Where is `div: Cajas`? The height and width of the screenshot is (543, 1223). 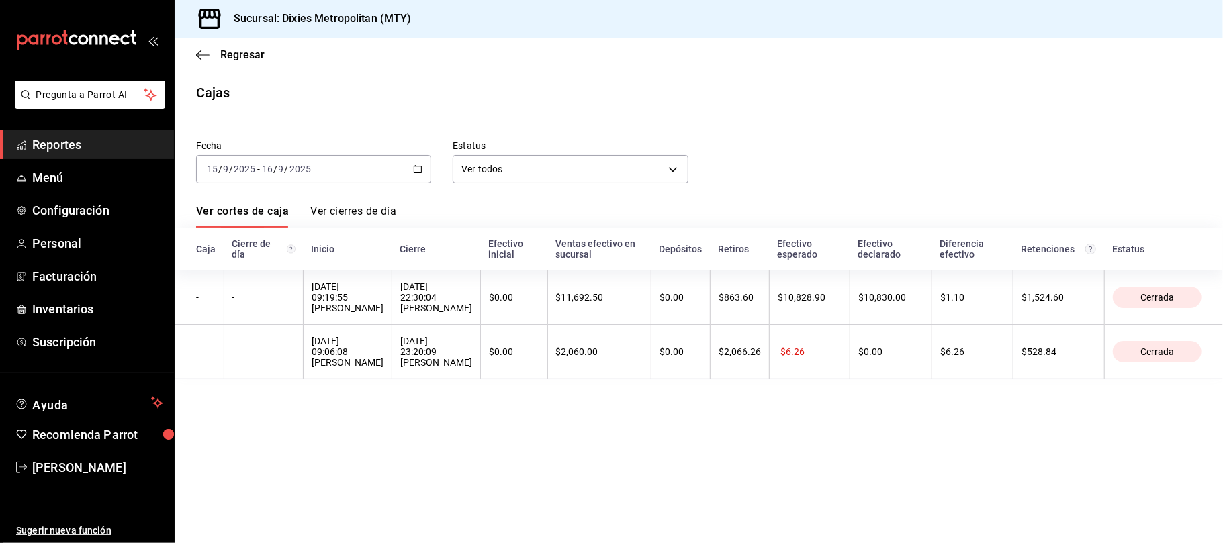 div: Cajas is located at coordinates (213, 93).